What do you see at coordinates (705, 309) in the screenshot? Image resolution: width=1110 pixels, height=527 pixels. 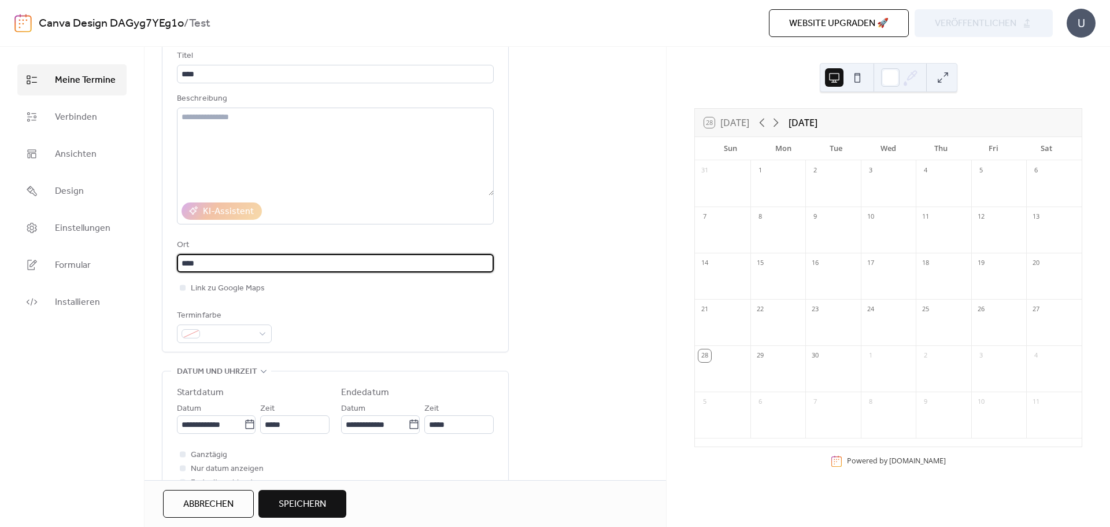 I see `div: 21` at bounding box center [705, 309].